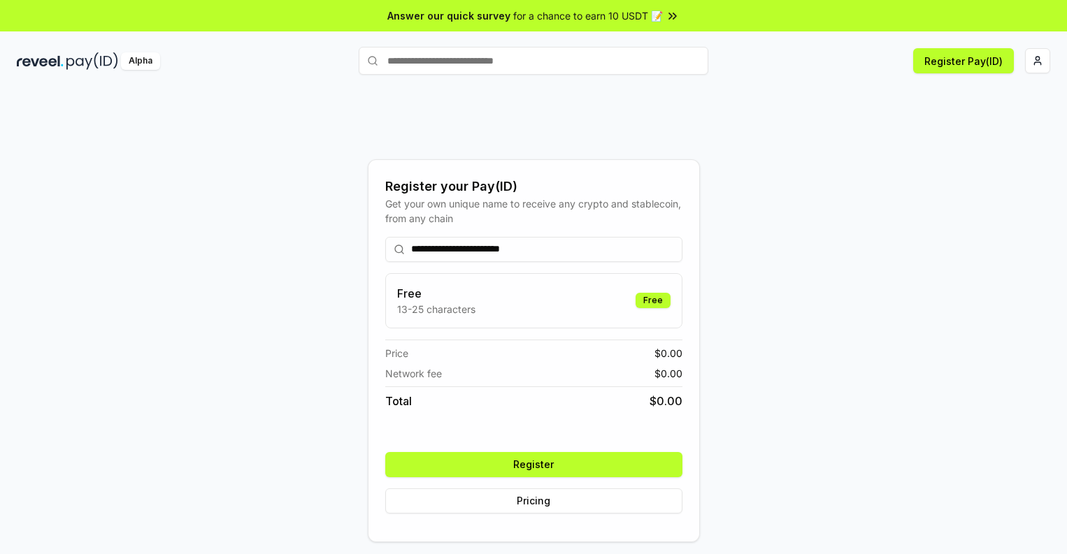  What do you see at coordinates (533, 501) in the screenshot?
I see `button: Pricing` at bounding box center [533, 501].